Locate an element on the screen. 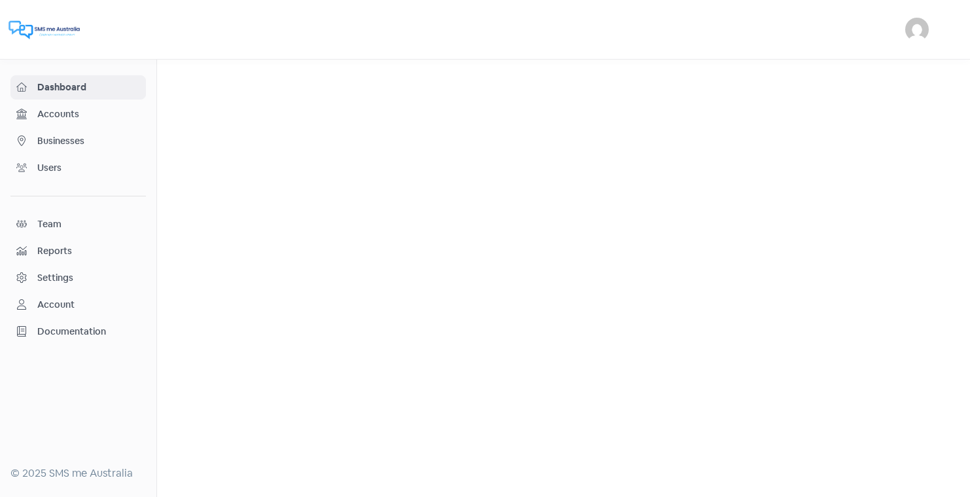 This screenshot has width=970, height=497. a: Accounts is located at coordinates (78, 114).